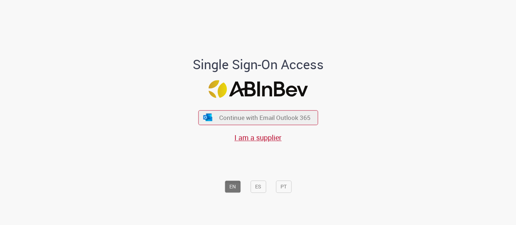  What do you see at coordinates (258, 187) in the screenshot?
I see `button: ES` at bounding box center [258, 187].